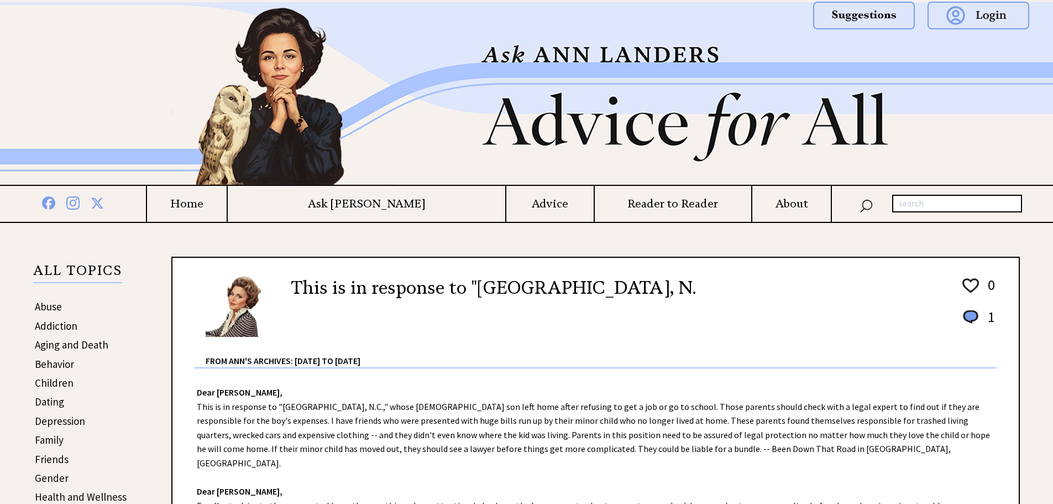 The width and height of the screenshot is (1053, 504). What do you see at coordinates (864, 15) in the screenshot?
I see `img: suggestions.png` at bounding box center [864, 15].